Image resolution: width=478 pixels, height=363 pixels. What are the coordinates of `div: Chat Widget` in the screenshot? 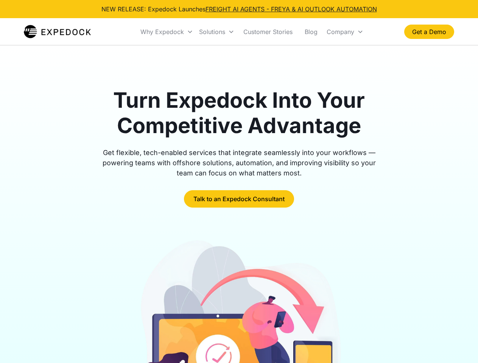 It's located at (459, 345).